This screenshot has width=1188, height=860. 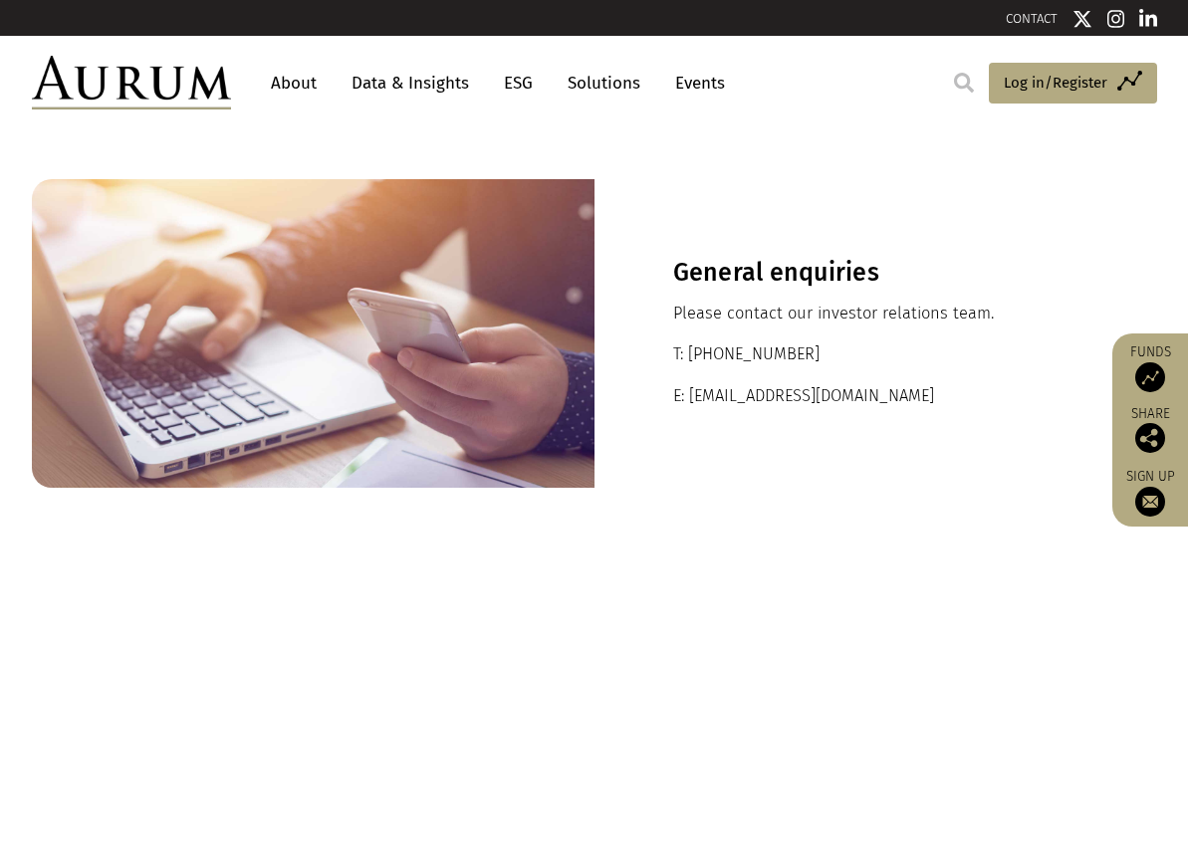 What do you see at coordinates (1150, 430) in the screenshot?
I see `div: Share` at bounding box center [1150, 430].